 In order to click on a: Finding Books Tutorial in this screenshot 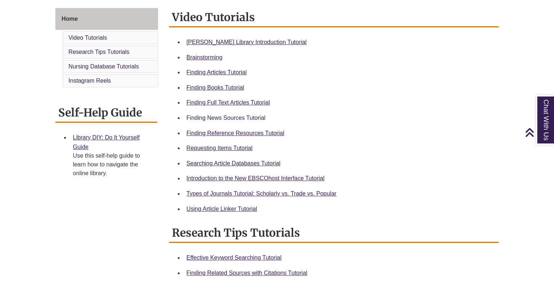, I will do `click(215, 87)`.